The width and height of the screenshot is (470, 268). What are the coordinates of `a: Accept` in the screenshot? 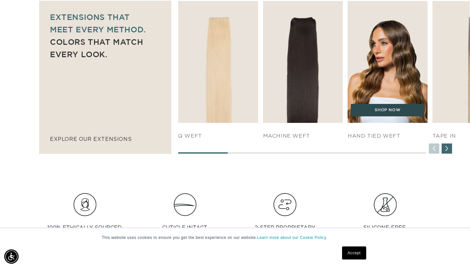 It's located at (354, 253).